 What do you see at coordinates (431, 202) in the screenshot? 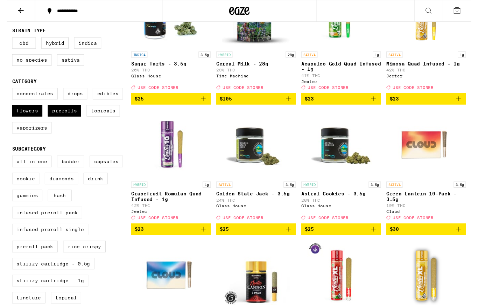
I see `p: Green Lantern 10-Pack - 3.5g` at bounding box center [431, 202].